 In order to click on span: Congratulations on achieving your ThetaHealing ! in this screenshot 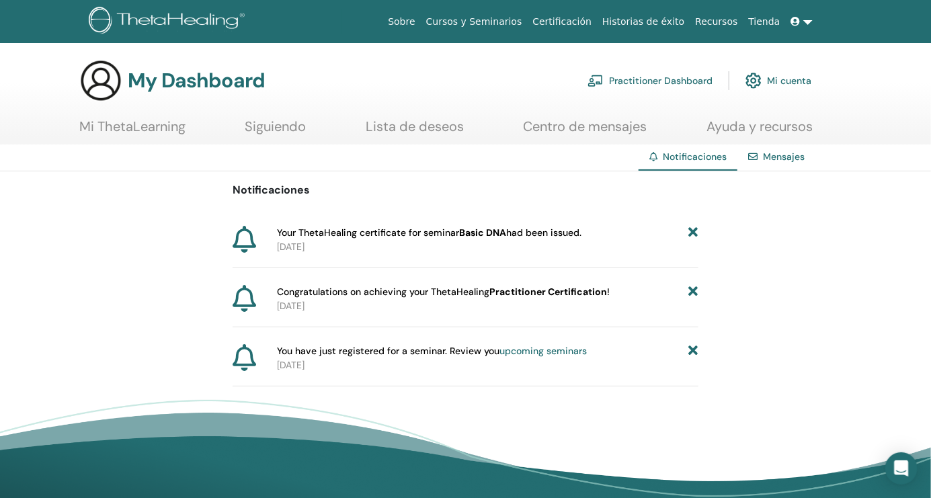, I will do `click(443, 292)`.